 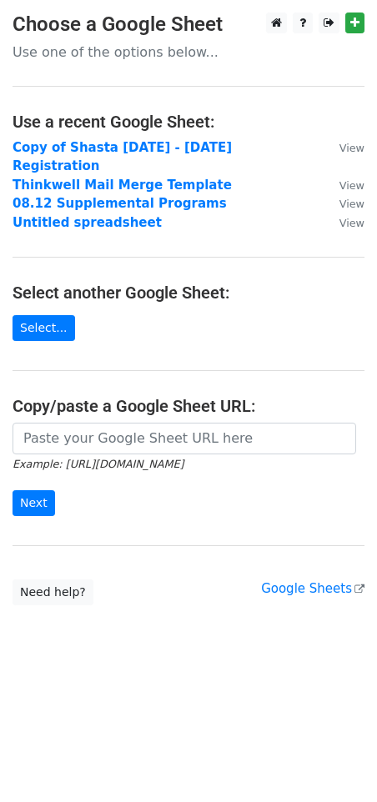 What do you see at coordinates (188, 122) in the screenshot?
I see `h4: Use a recent Google Sheet:` at bounding box center [188, 122].